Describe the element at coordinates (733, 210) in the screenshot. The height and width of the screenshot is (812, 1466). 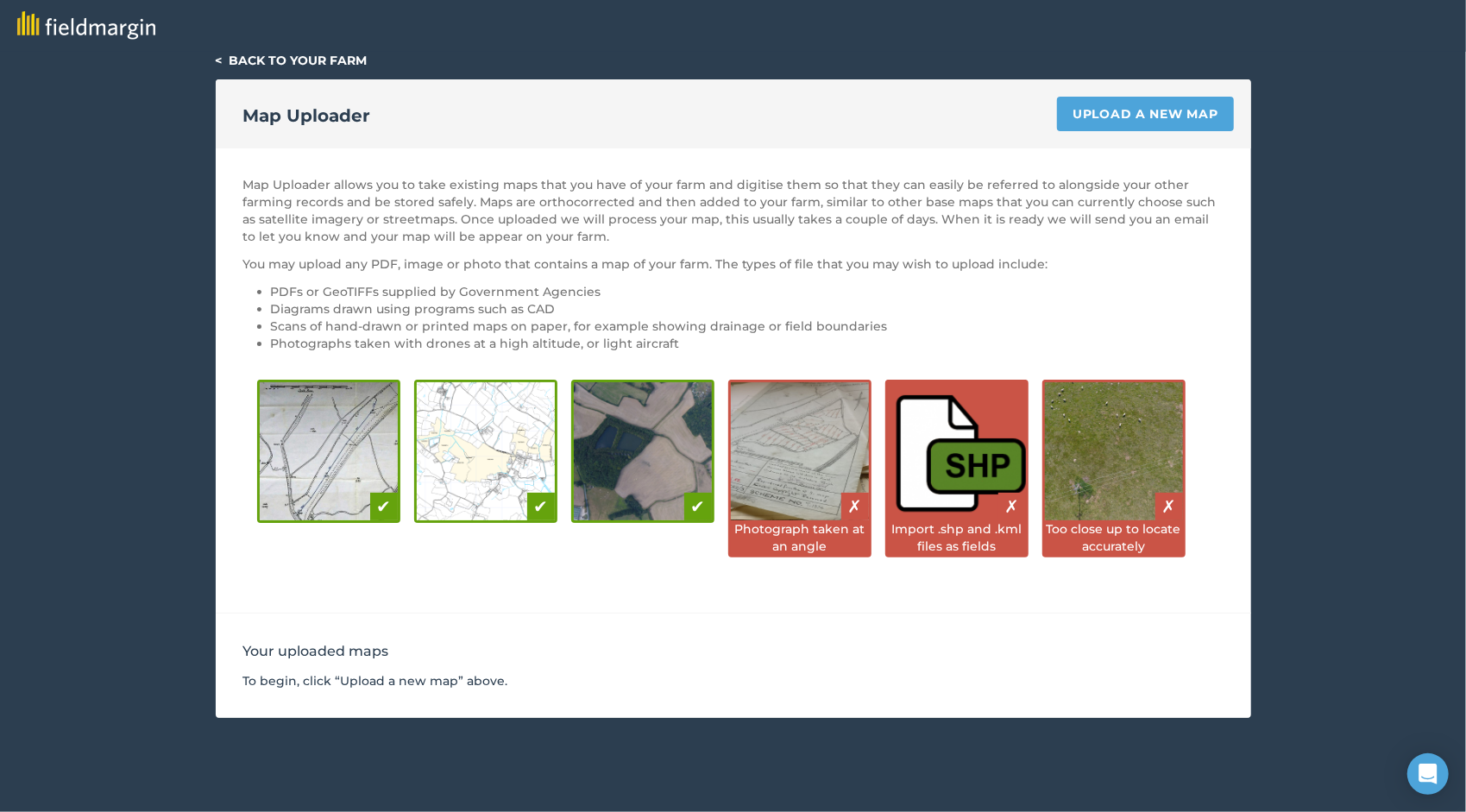
I see `p: Map Uploader allows you to take existing maps that you have of your farm and digitise them so tha...` at that location.